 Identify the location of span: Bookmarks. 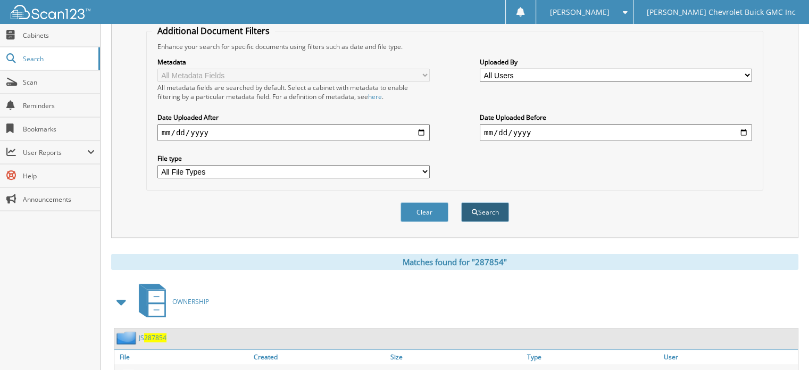
(58, 129).